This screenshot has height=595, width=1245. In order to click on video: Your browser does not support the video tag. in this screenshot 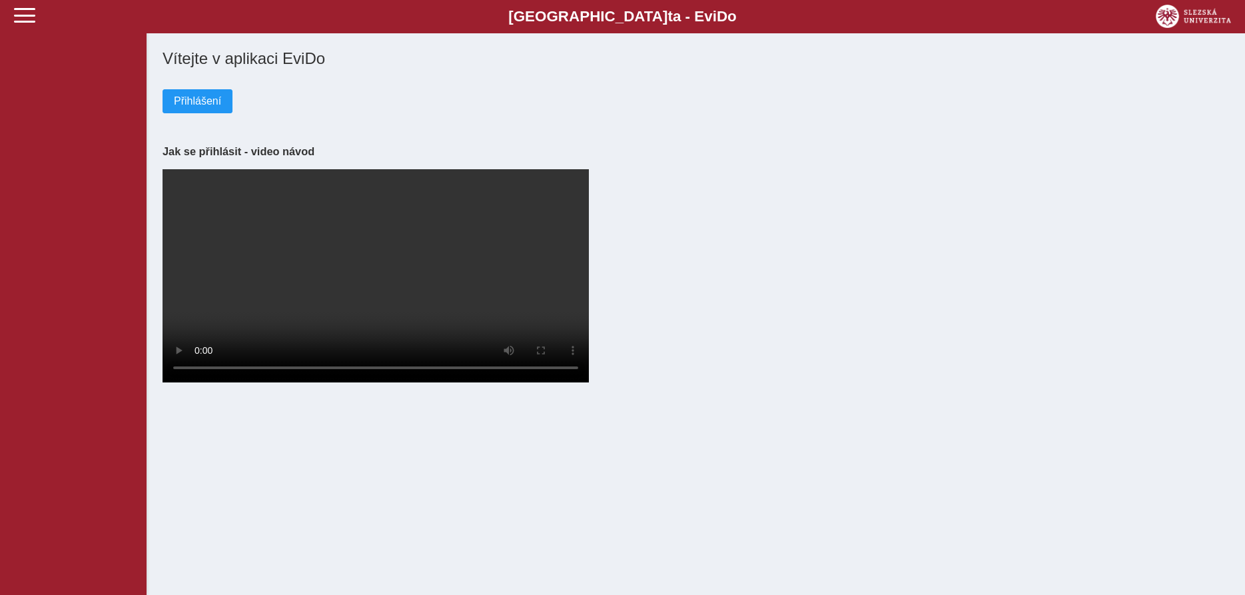, I will do `click(376, 276)`.